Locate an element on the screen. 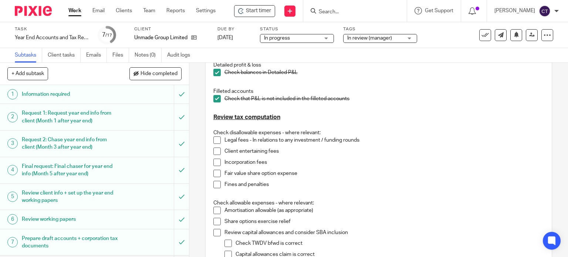 The image size is (568, 257). label: Task is located at coordinates (52, 29).